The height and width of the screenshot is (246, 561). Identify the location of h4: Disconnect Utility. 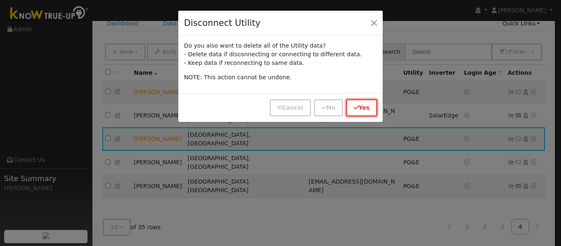
(222, 23).